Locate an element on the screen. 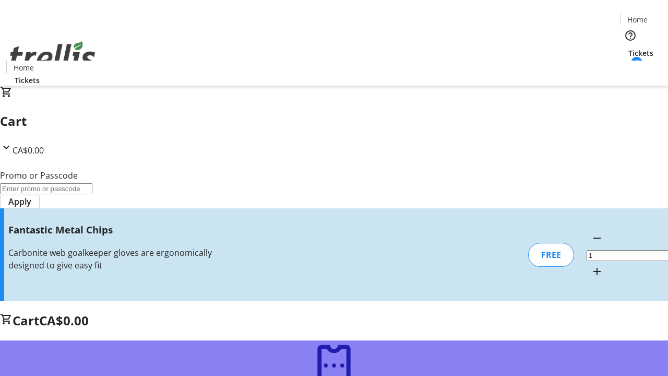 This screenshot has width=668, height=376. button: Cart is located at coordinates (630, 69).